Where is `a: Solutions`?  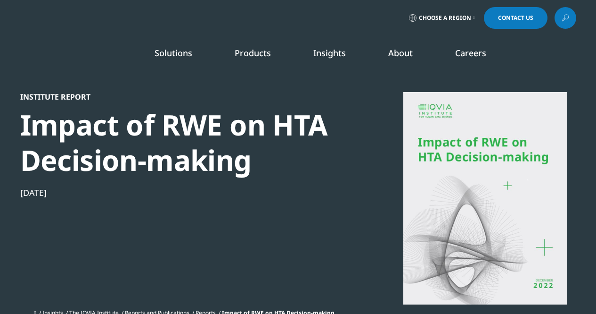 a: Solutions is located at coordinates (174, 53).